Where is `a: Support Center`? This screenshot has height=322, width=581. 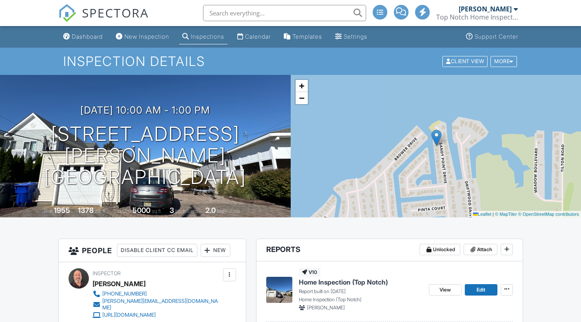 a: Support Center is located at coordinates (492, 37).